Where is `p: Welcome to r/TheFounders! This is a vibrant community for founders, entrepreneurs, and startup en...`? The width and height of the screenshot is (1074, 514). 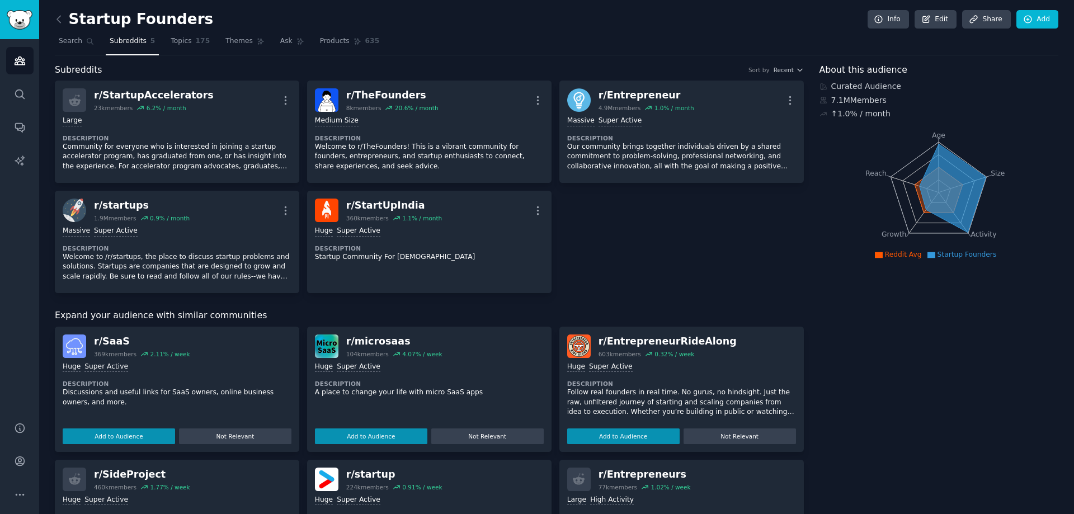
p: Welcome to r/TheFounders! This is a vibrant community for founders, entrepreneurs, and startup en... is located at coordinates (429, 157).